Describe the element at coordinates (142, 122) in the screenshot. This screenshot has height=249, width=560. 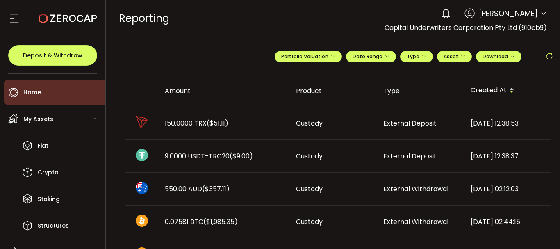
I see `img: trx_portfolio.png` at that location.